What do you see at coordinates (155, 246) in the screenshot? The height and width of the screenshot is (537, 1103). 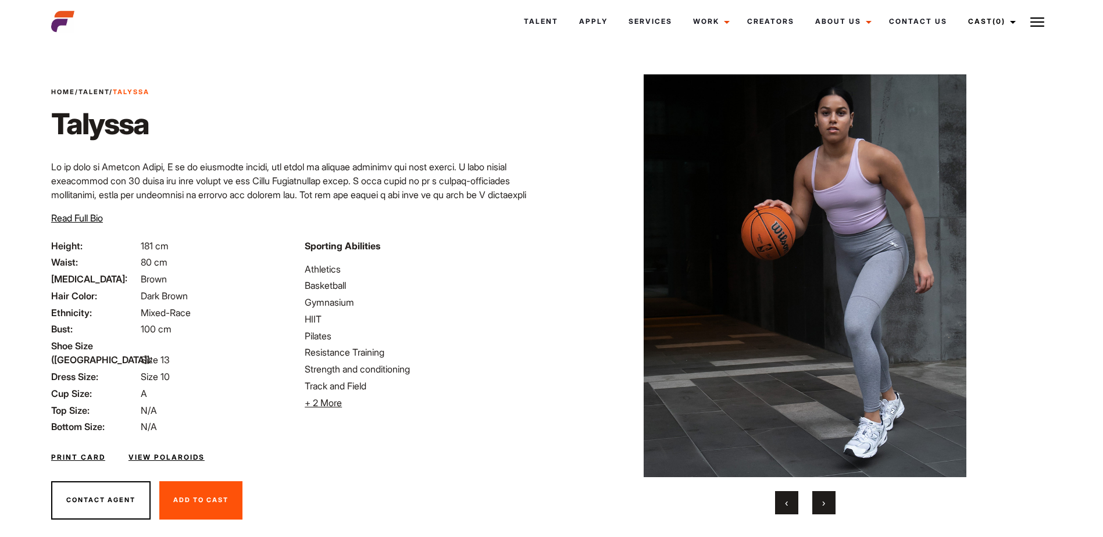 I see `span: 181 cm` at bounding box center [155, 246].